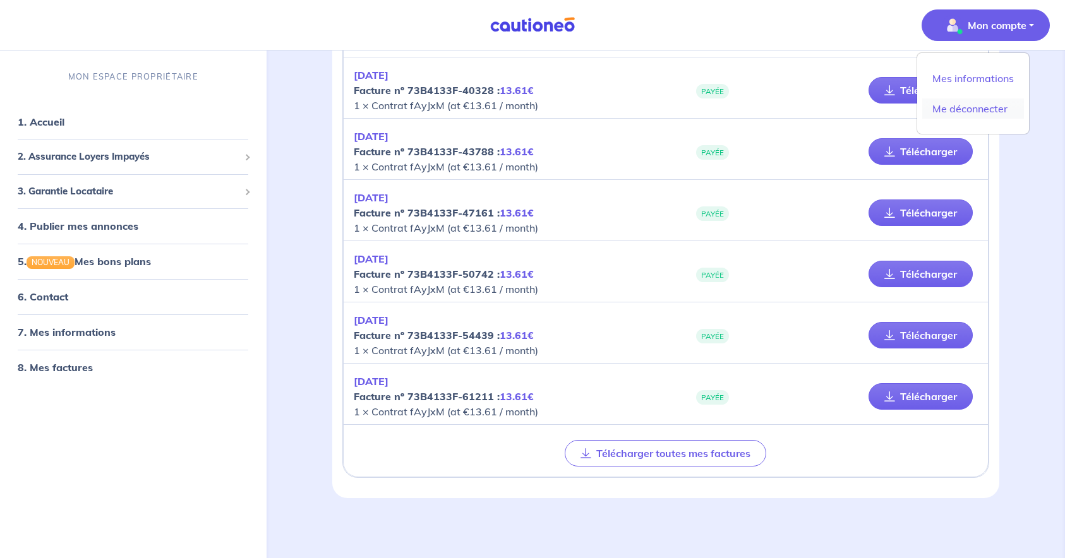  What do you see at coordinates (665, 453) in the screenshot?
I see `button: Télécharger toutes mes factures` at bounding box center [665, 453].